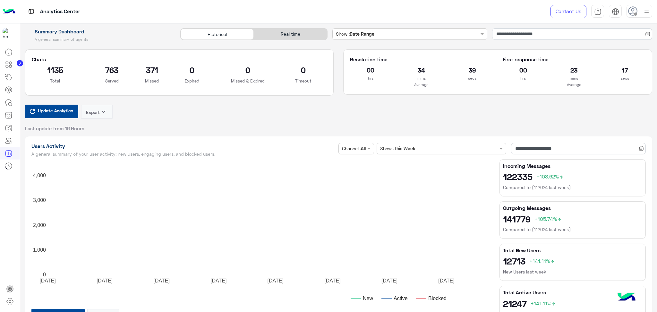  What do you see at coordinates (573, 292) in the screenshot?
I see `h5: Total Active Users` at bounding box center [573, 292].